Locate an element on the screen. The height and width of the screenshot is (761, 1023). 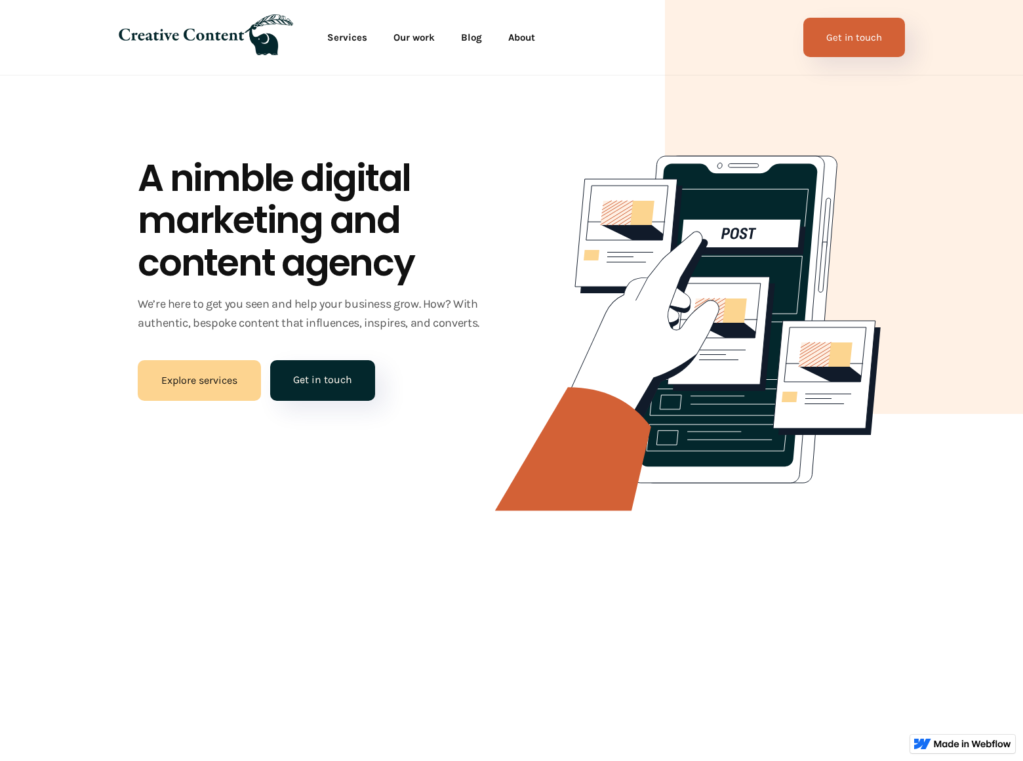
a: Services is located at coordinates (347, 37).